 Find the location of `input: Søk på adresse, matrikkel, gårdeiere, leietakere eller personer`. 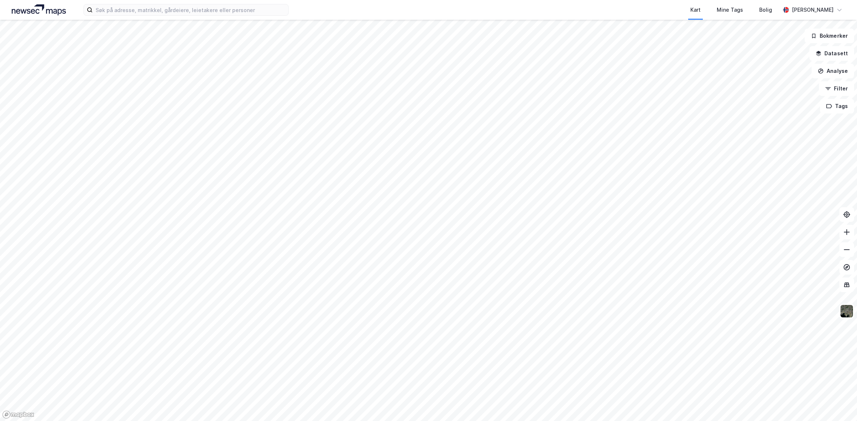

input: Søk på adresse, matrikkel, gårdeiere, leietakere eller personer is located at coordinates (191, 10).